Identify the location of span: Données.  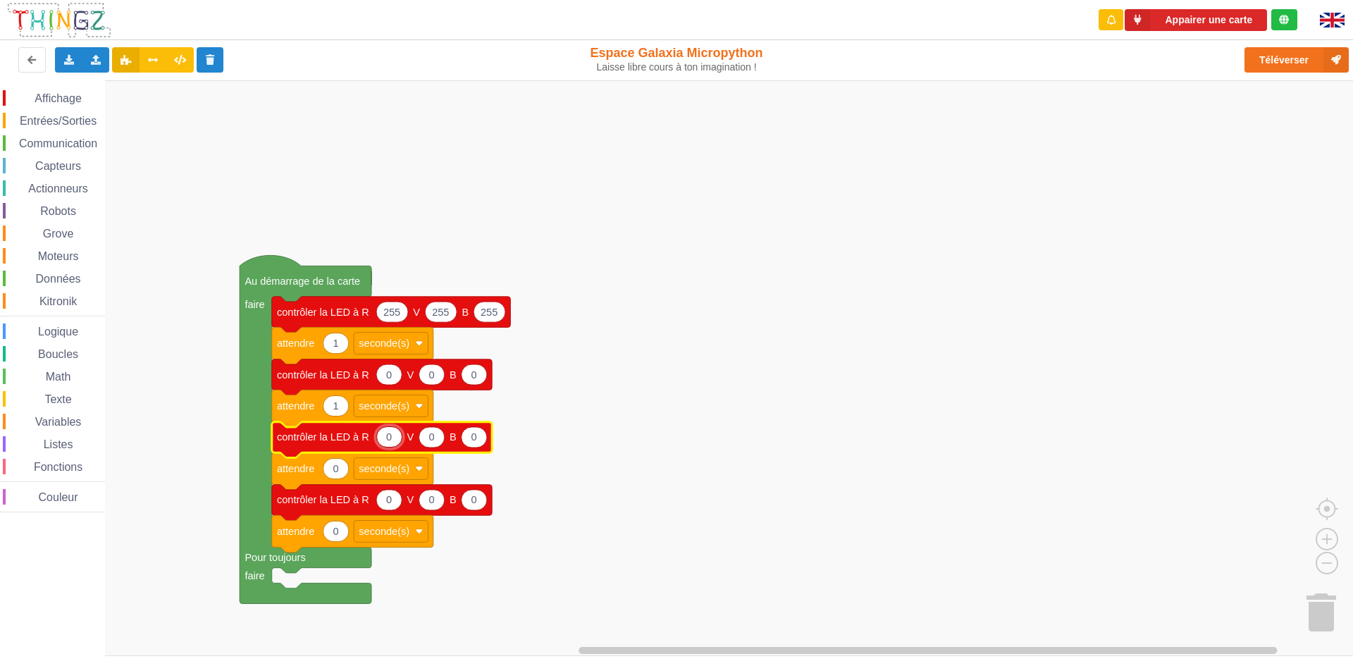
(58, 278).